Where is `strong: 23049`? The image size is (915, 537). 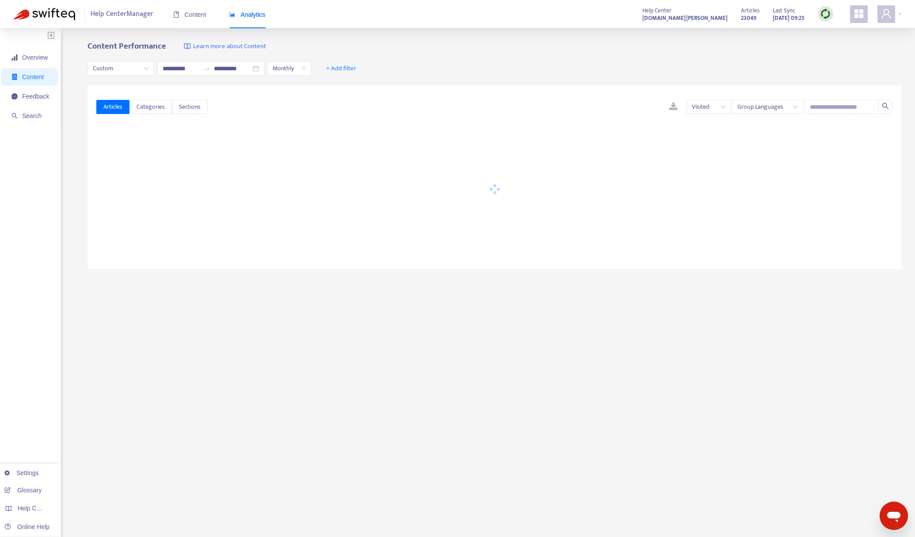 strong: 23049 is located at coordinates (748, 18).